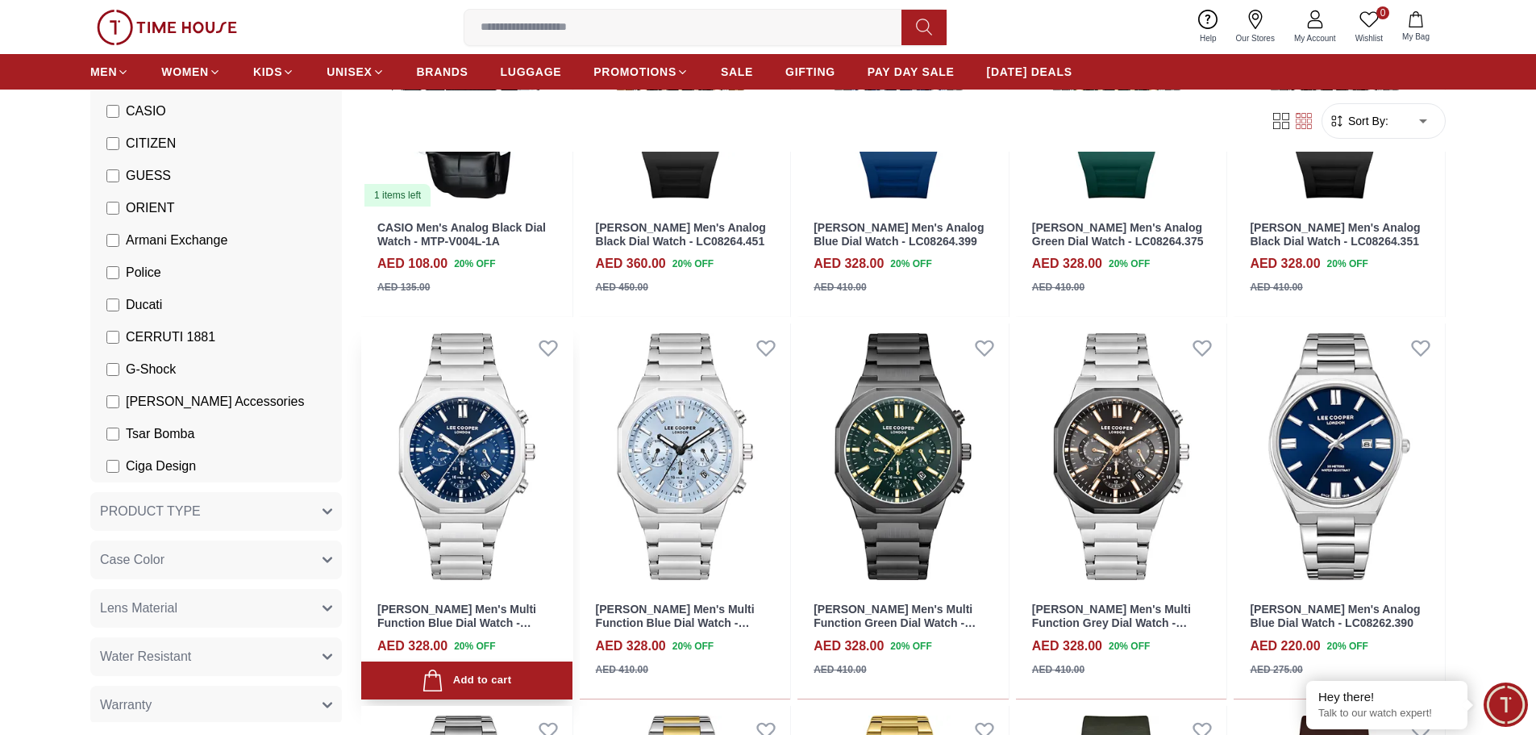 The image size is (1536, 735). What do you see at coordinates (1339, 456) in the screenshot?
I see `img: Lee Cooper Men's Analog Blue Dial Watch - LC08262.390` at bounding box center [1339, 456].